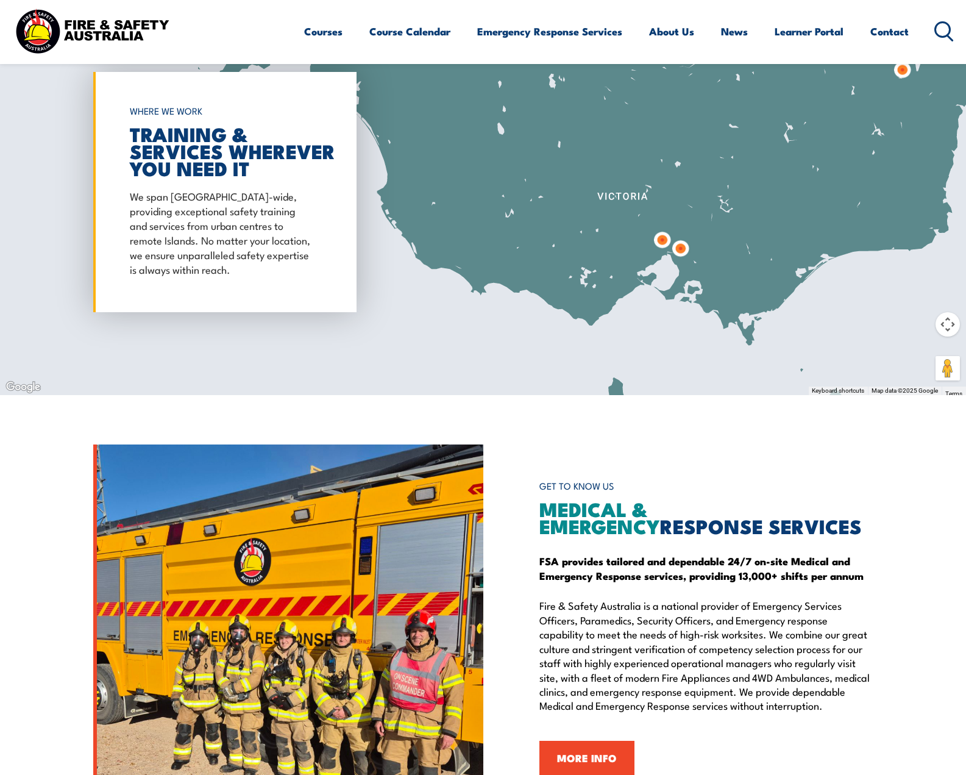 The width and height of the screenshot is (966, 775). What do you see at coordinates (410, 31) in the screenshot?
I see `a: Course Calendar` at bounding box center [410, 31].